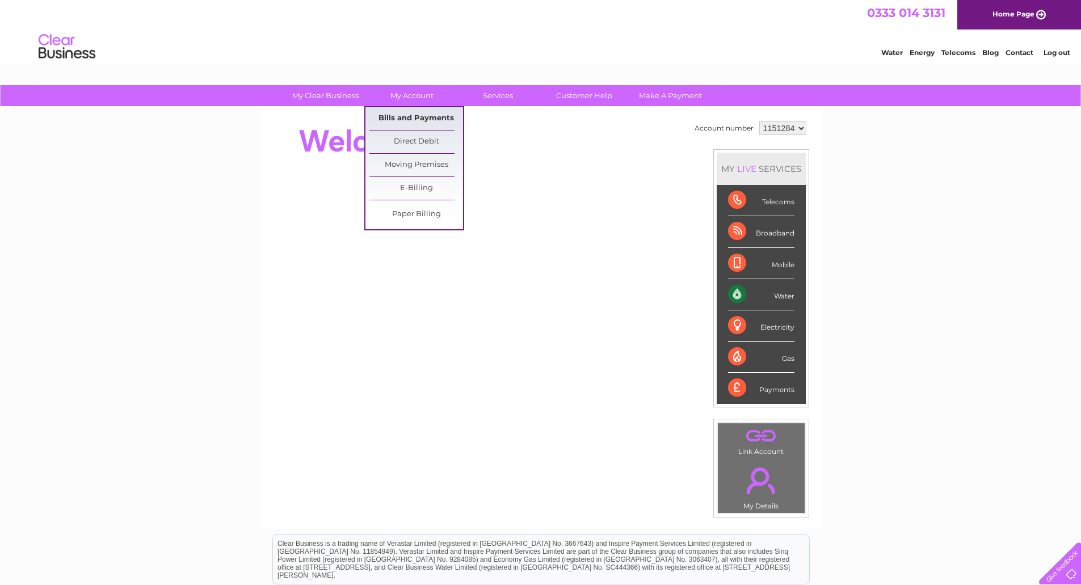  What do you see at coordinates (991, 52) in the screenshot?
I see `a: Blog` at bounding box center [991, 52].